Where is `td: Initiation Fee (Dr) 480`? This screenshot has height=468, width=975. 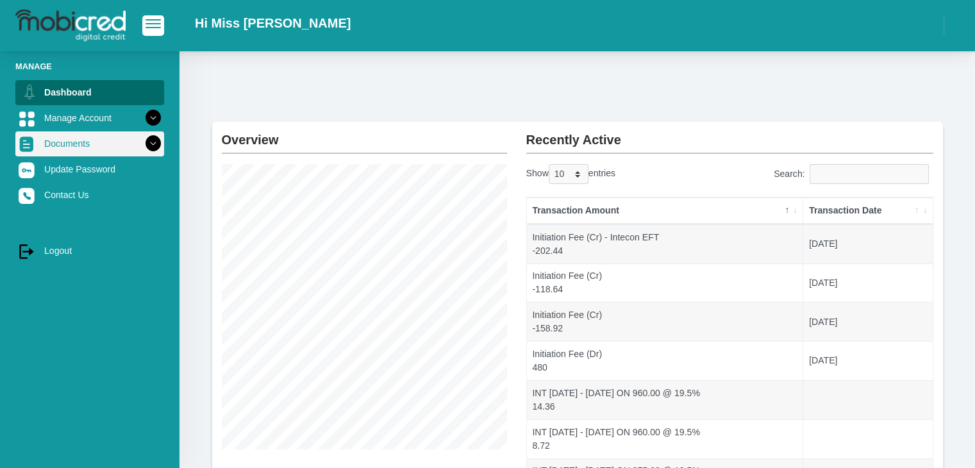
td: Initiation Fee (Dr) 480 is located at coordinates (665, 360).